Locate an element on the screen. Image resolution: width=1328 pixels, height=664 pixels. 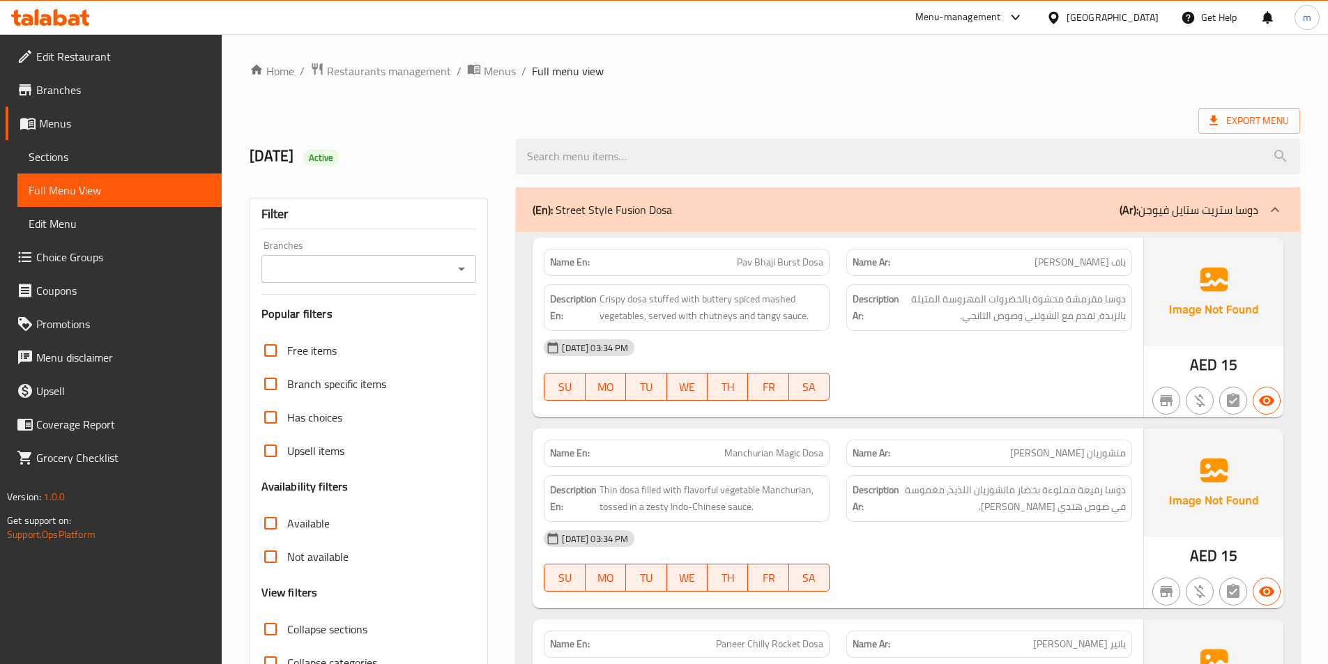
span: Grocery Checklist is located at coordinates (123, 458).